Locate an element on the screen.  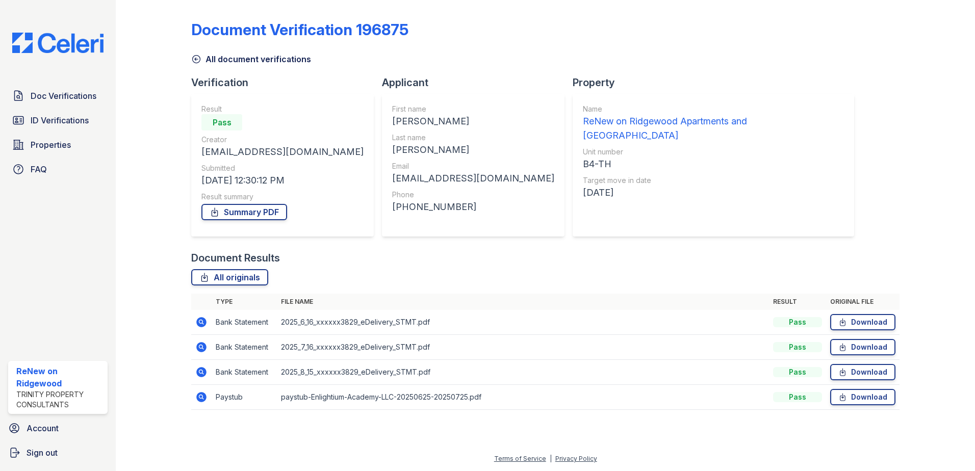
div: First name is located at coordinates (473, 109).